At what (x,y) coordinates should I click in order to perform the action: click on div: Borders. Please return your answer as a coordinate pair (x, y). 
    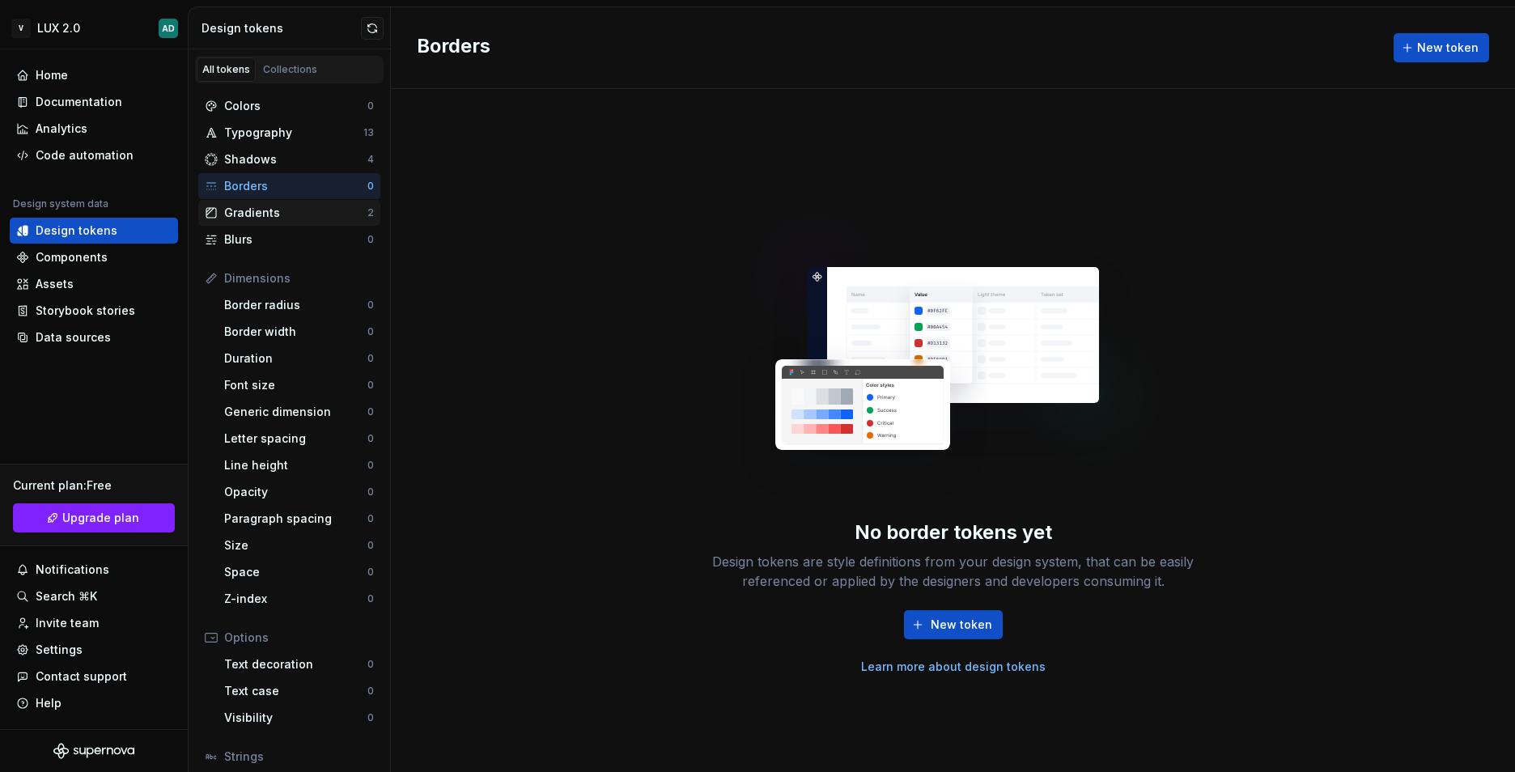
    Looking at the image, I should click on (295, 186).